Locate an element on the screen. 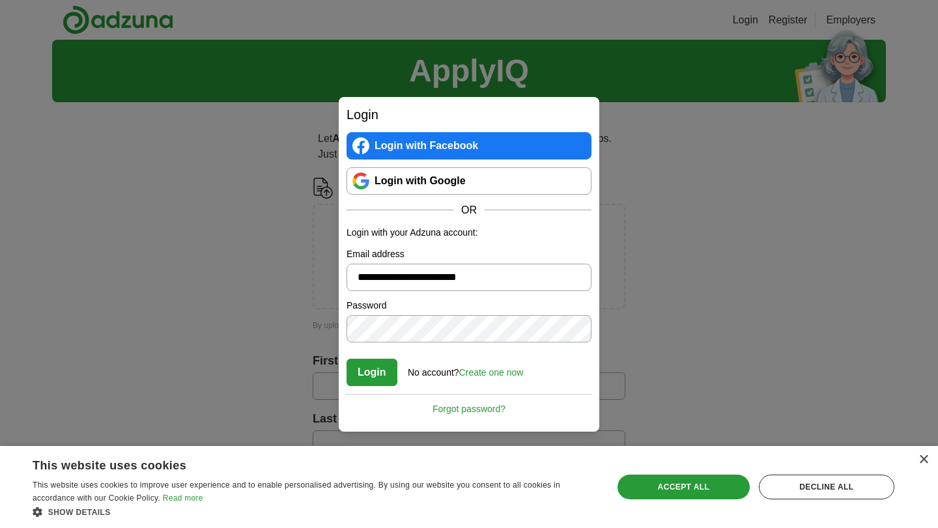 Image resolution: width=938 pixels, height=528 pixels. label: Email address is located at coordinates (469, 254).